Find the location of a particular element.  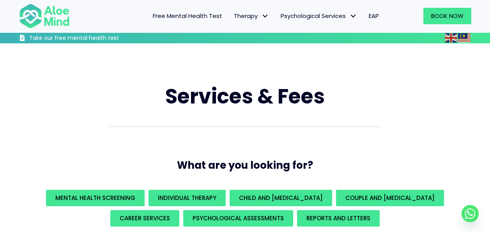

span: Psychological Services: submenu is located at coordinates (353, 16).